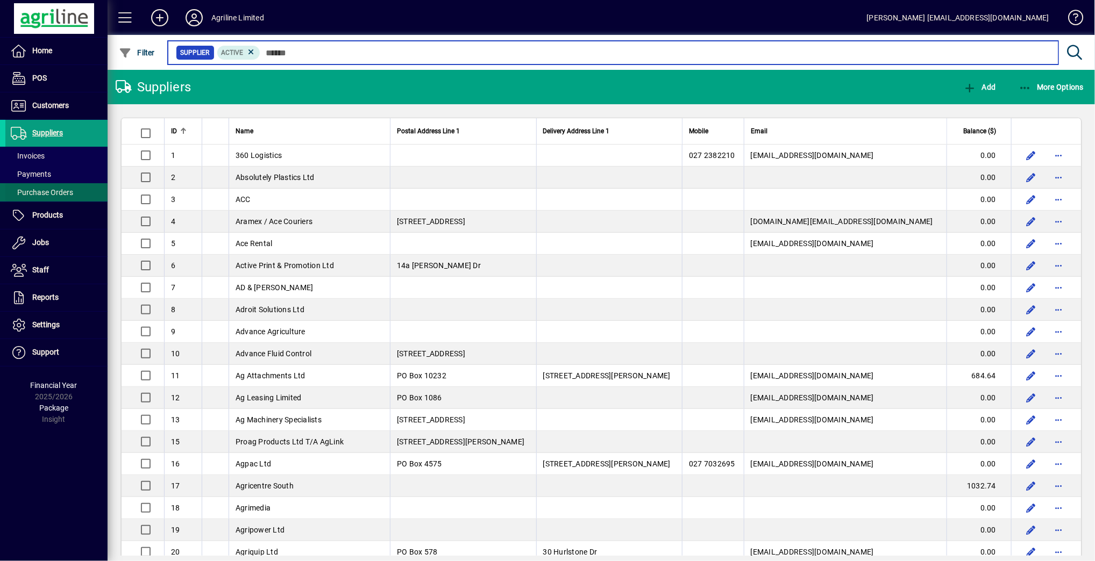 This screenshot has width=1095, height=561. I want to click on a: Jobs, so click(56, 243).